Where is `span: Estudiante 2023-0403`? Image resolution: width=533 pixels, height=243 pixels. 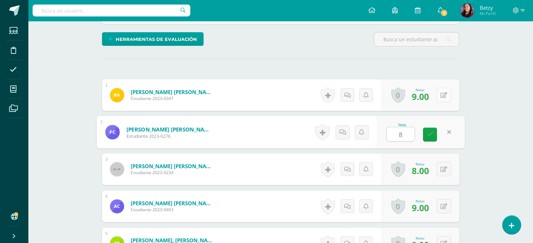 span: Estudiante 2023-0403 is located at coordinates (173, 210).